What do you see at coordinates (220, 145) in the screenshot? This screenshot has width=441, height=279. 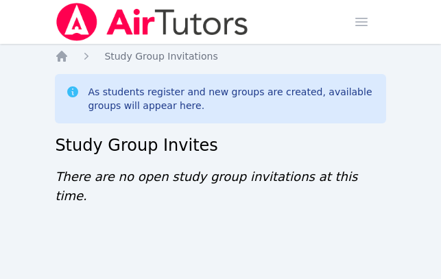 I see `h2: Study Group Invites` at bounding box center [220, 145].